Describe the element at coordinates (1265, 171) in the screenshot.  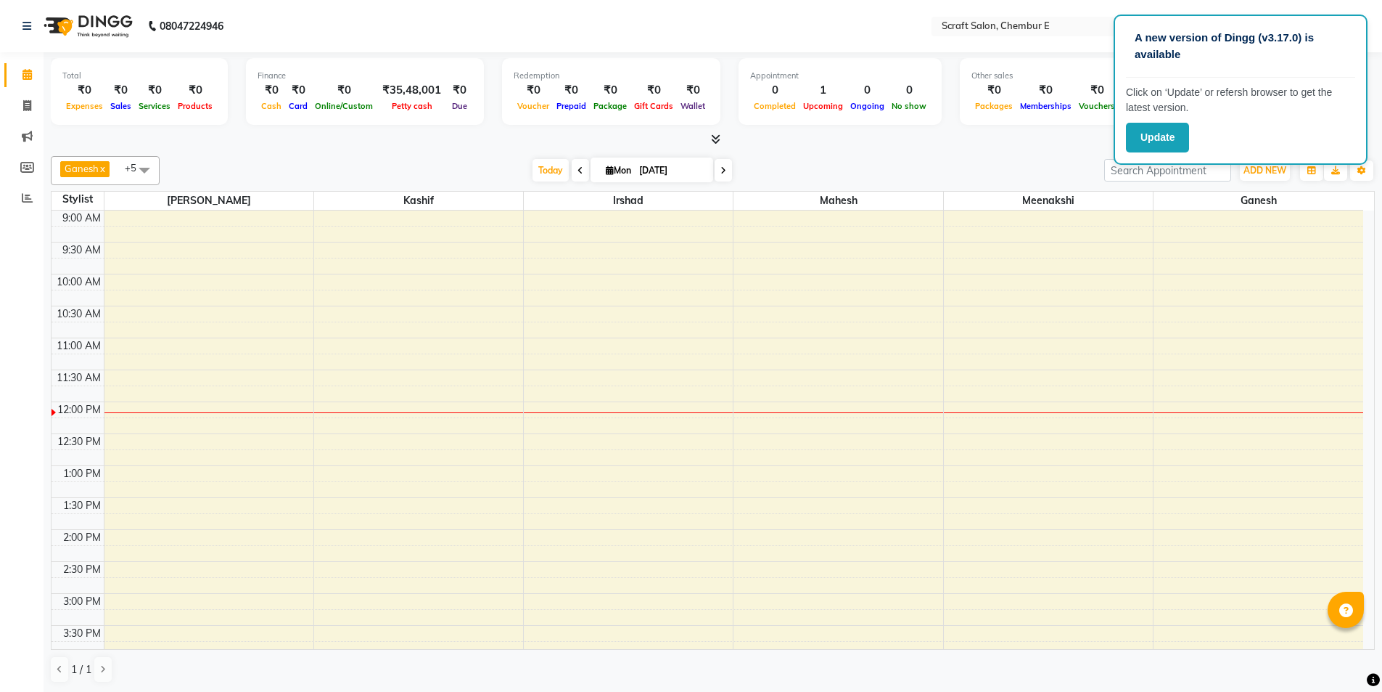
I see `button: ADD NEW` at that location.